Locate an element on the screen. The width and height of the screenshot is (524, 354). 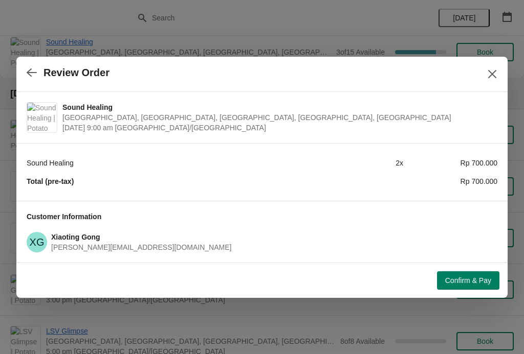
span: Sound Healing is located at coordinates (277, 107).